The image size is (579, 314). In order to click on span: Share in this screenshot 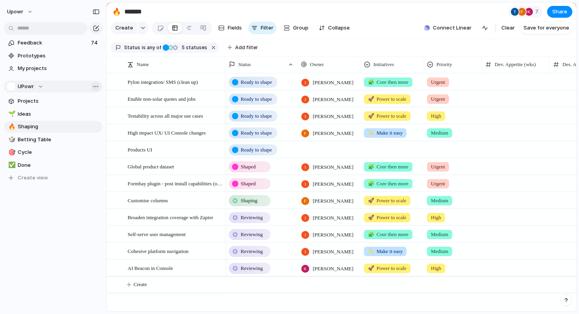, I will do `click(559, 12)`.